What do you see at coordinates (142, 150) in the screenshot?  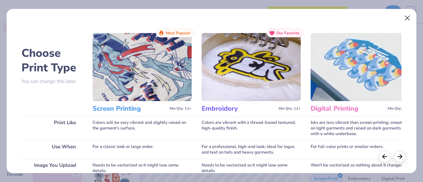 I see `div: For a classic look or large order.` at bounding box center [142, 150].